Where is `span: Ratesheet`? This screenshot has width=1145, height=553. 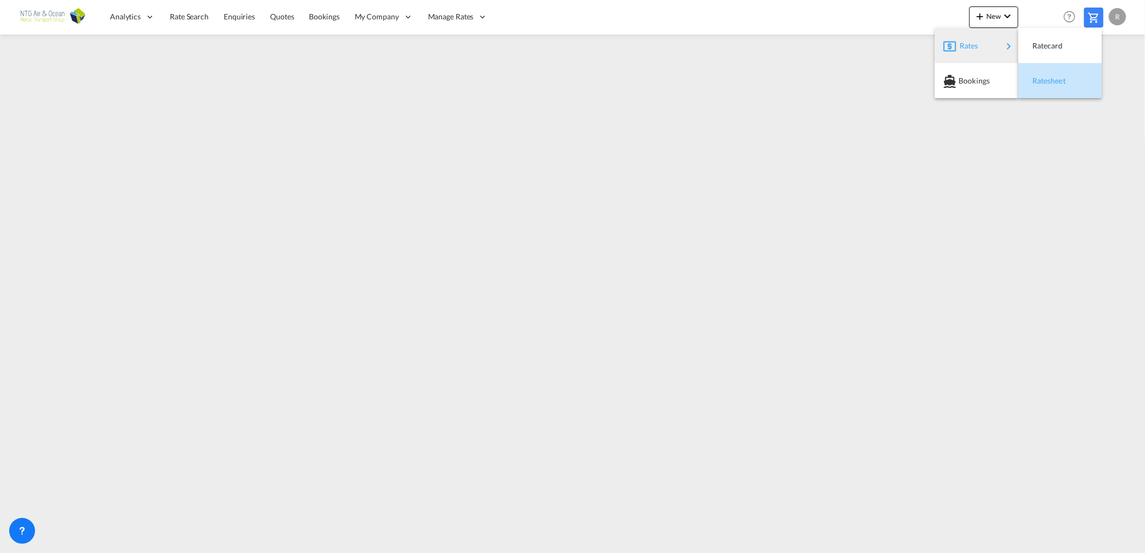
span: Ratesheet is located at coordinates (1039, 81).